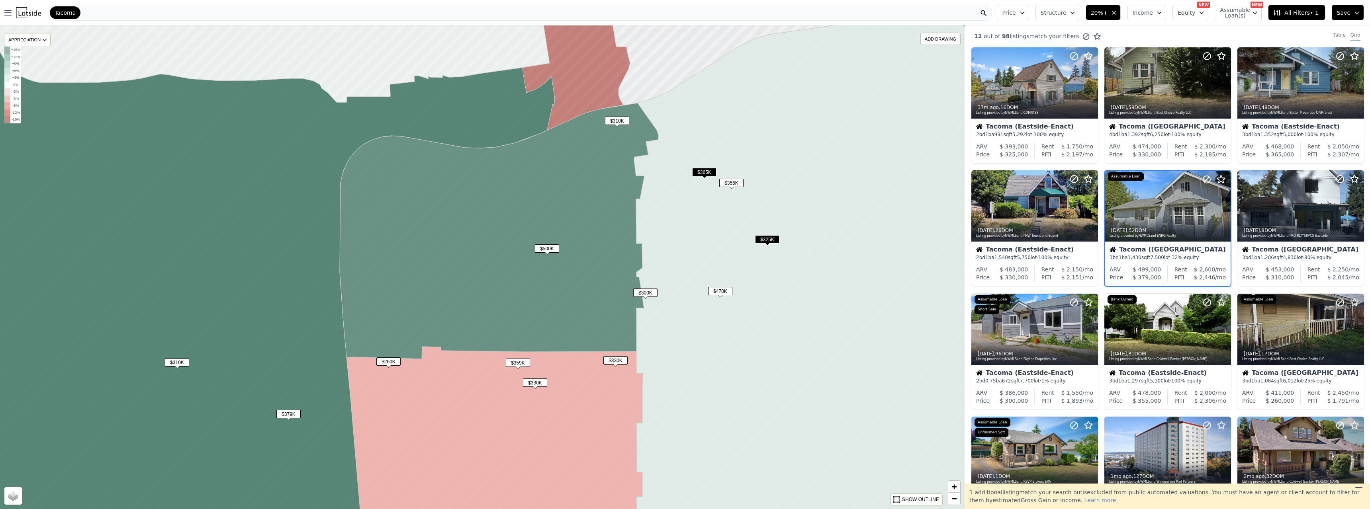 The width and height of the screenshot is (1370, 509). Describe the element at coordinates (1267, 258) in the screenshot. I see `span: 1,206` at that location.